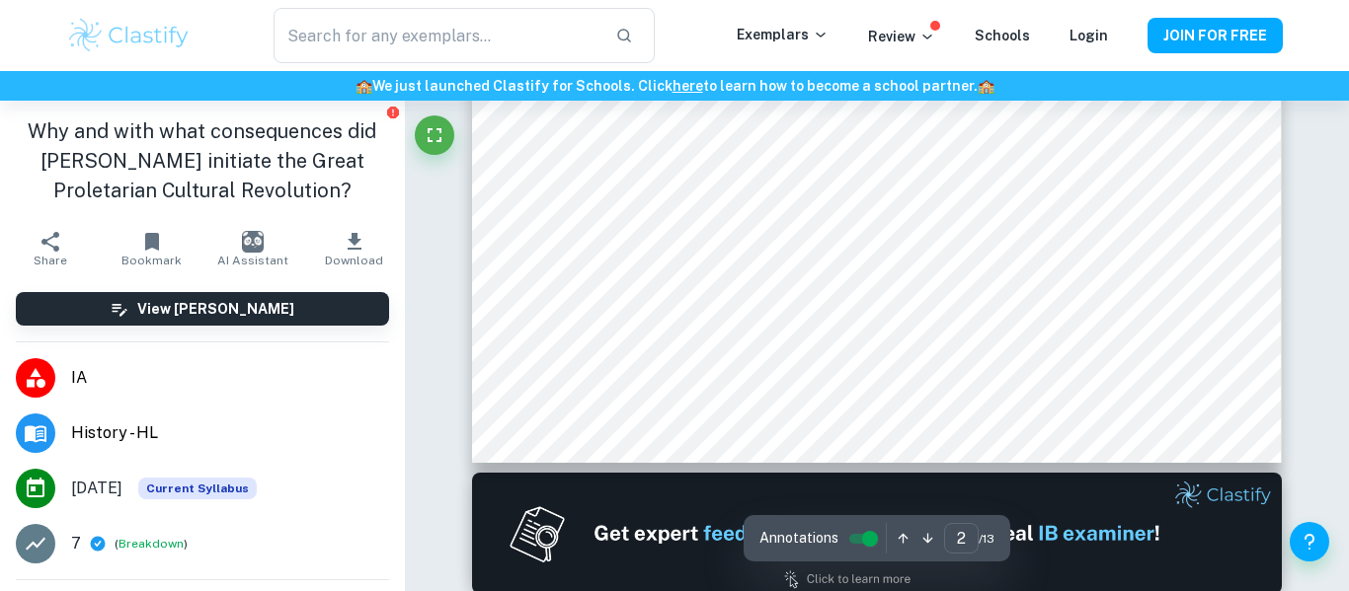 The width and height of the screenshot is (1349, 591). I want to click on button: JOIN FOR FREE, so click(1214, 36).